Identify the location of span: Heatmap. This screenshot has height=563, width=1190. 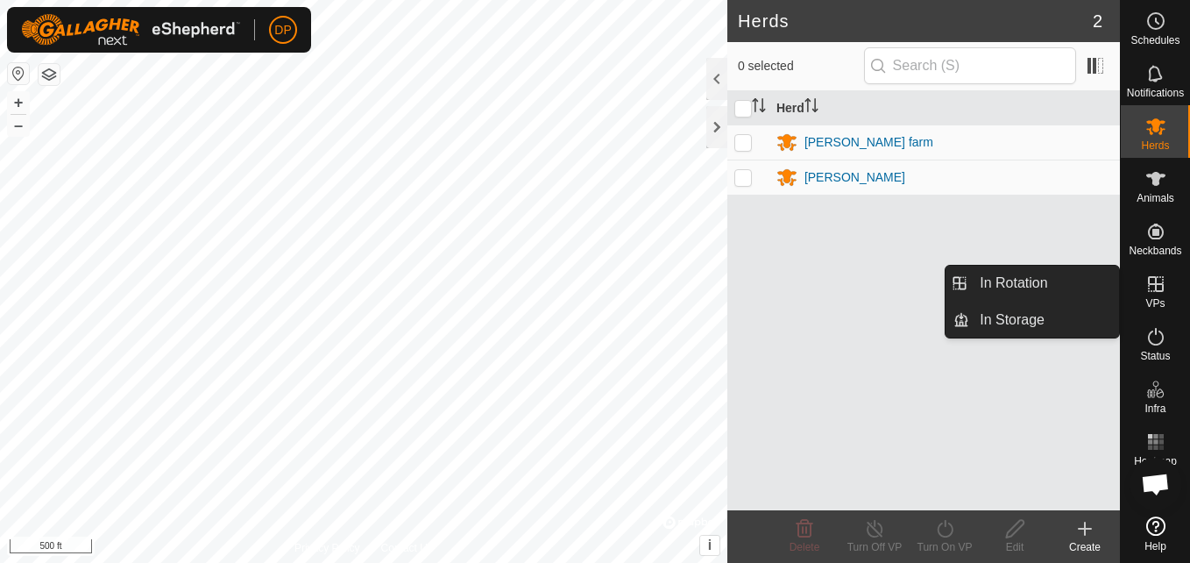
(1155, 461).